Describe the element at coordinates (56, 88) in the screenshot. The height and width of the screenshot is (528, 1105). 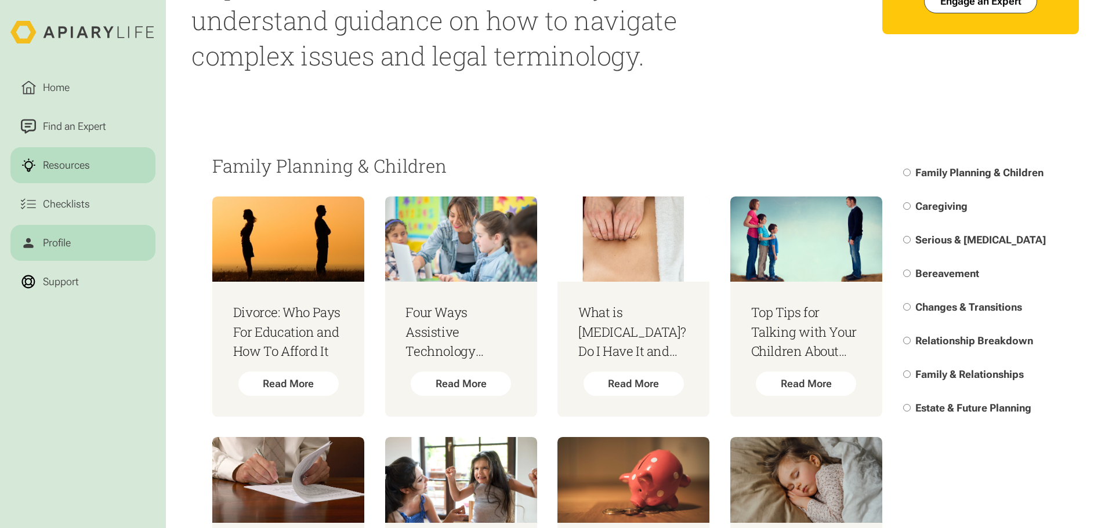
I see `div: Home` at that location.